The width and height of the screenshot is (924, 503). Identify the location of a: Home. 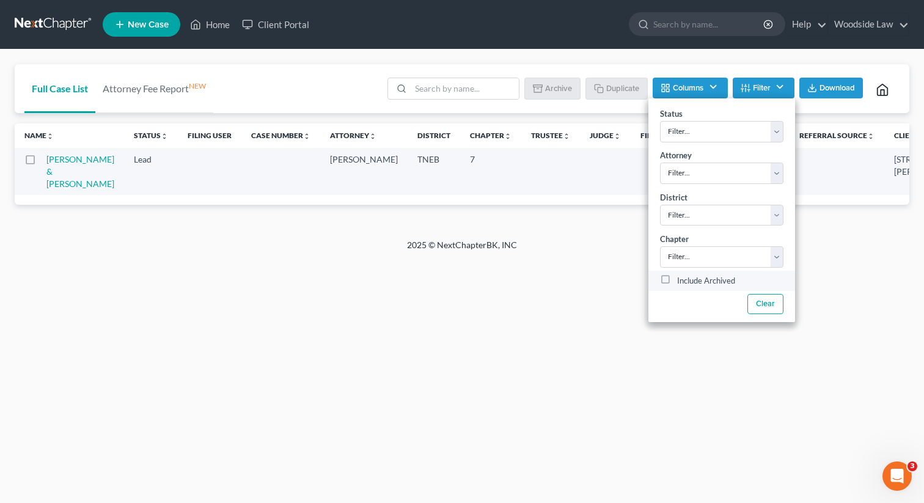
(210, 24).